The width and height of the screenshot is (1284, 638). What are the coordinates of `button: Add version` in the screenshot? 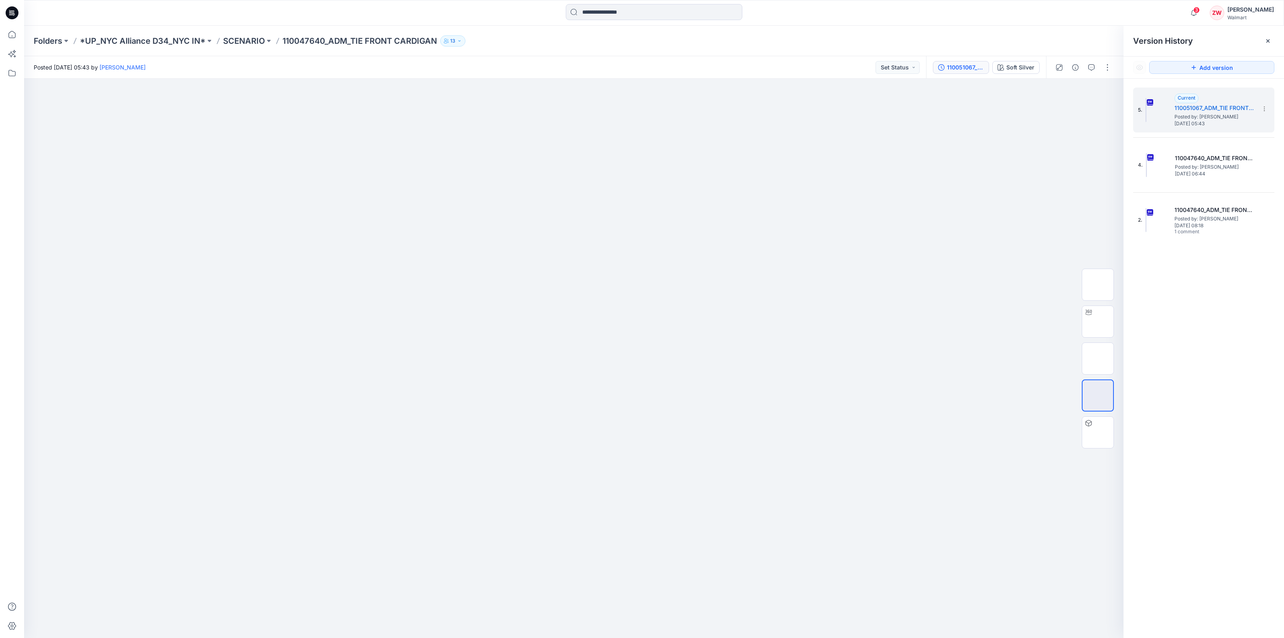 It's located at (1212, 67).